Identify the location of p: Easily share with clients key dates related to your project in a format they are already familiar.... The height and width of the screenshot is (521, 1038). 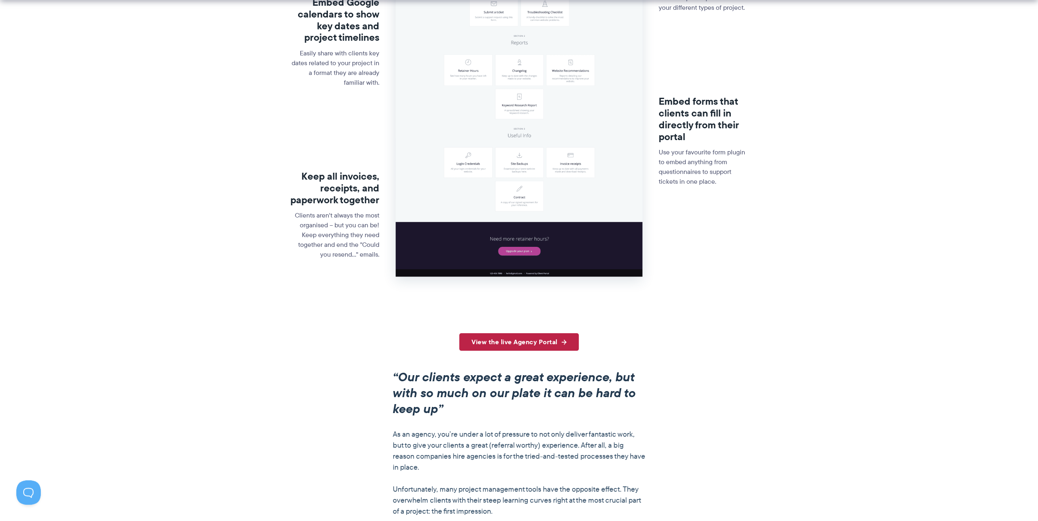
(334, 68).